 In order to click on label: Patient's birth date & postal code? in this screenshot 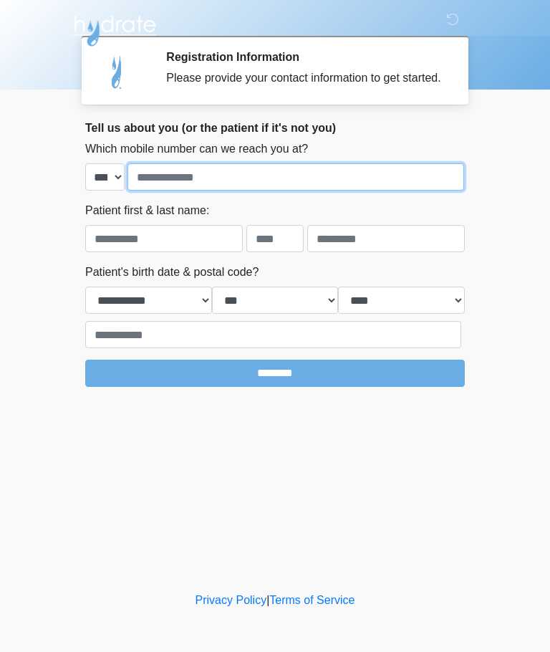, I will do `click(172, 272)`.